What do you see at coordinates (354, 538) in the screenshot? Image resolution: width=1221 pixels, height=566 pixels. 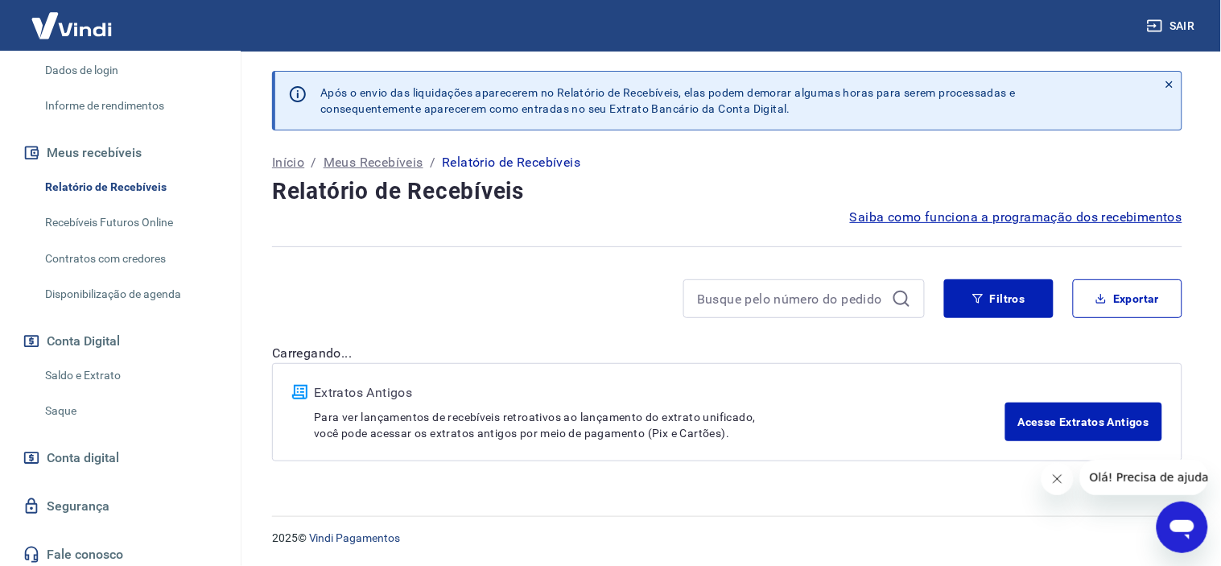 I see `a: Vindi Pagamentos` at bounding box center [354, 538].